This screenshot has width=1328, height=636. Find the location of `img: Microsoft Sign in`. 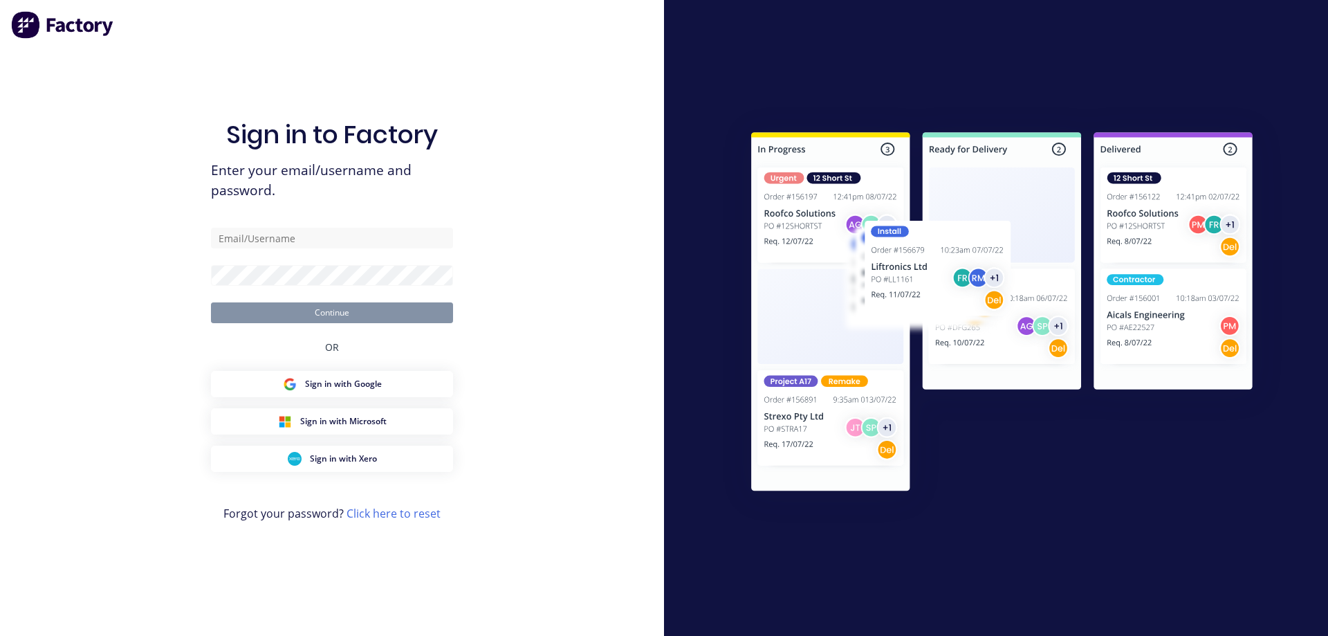

img: Microsoft Sign in is located at coordinates (285, 421).